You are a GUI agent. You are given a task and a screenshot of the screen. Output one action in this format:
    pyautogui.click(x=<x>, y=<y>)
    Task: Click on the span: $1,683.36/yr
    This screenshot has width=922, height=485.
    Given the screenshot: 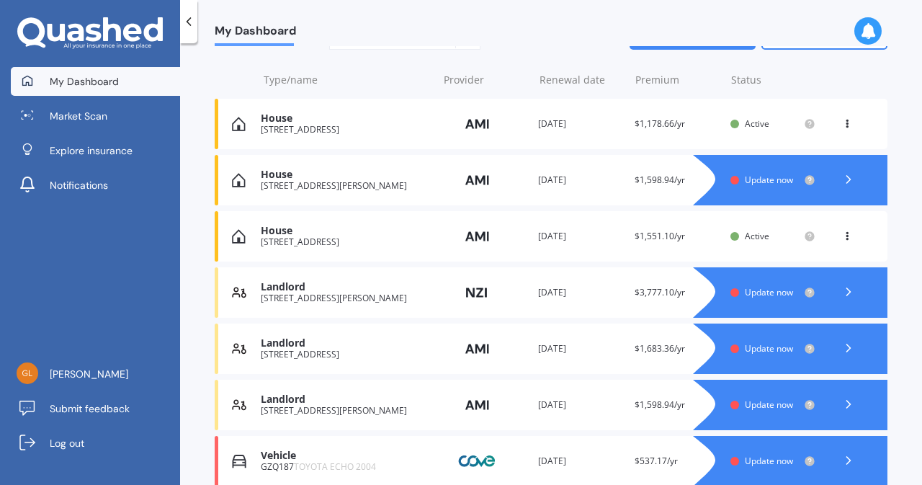 What is the action you would take?
    pyautogui.click(x=660, y=348)
    